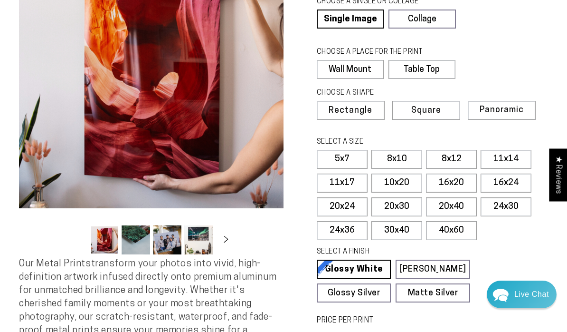  I want to click on button: Load image 2 in gallery view, so click(136, 239).